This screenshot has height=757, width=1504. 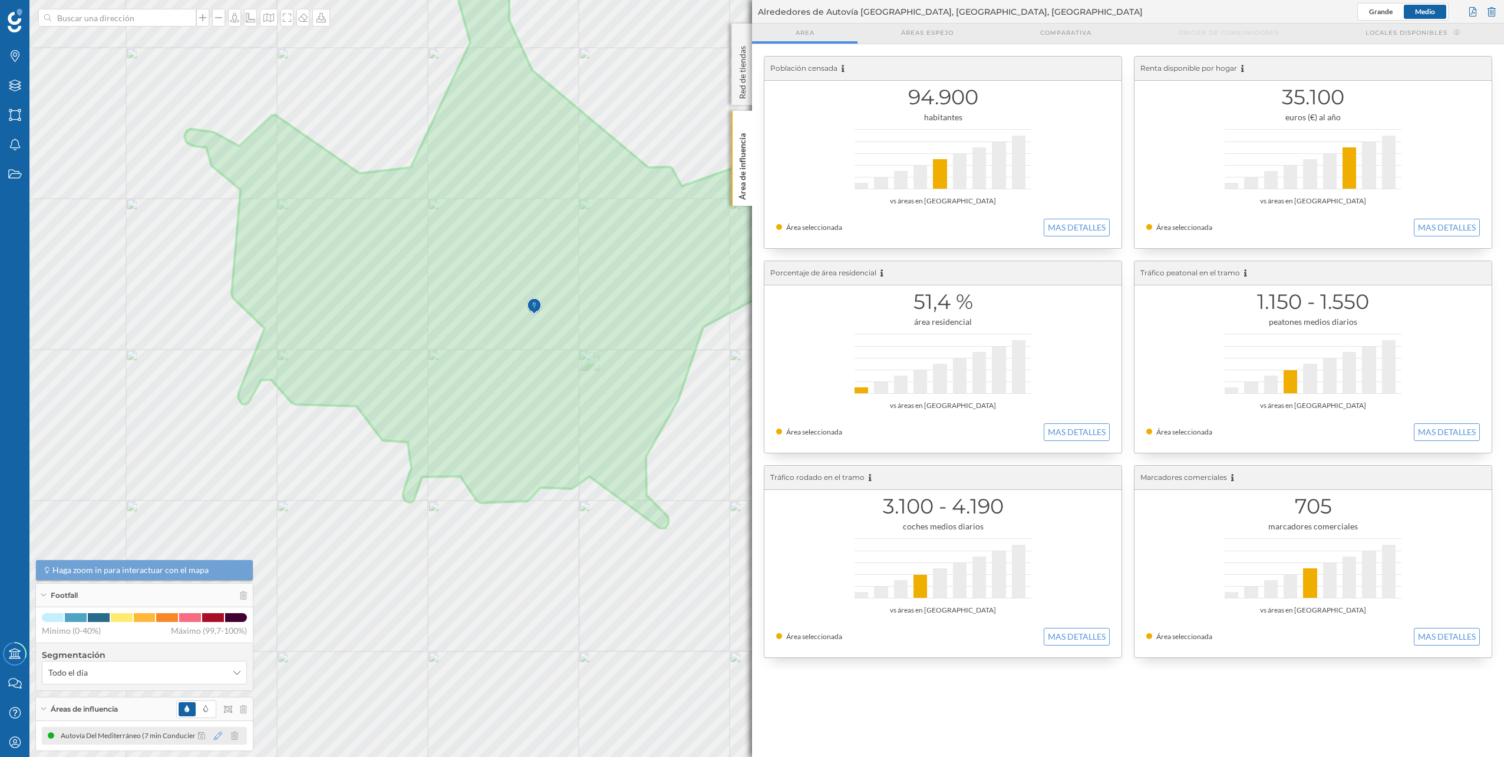 What do you see at coordinates (927, 32) in the screenshot?
I see `span: Áreas espejo` at bounding box center [927, 32].